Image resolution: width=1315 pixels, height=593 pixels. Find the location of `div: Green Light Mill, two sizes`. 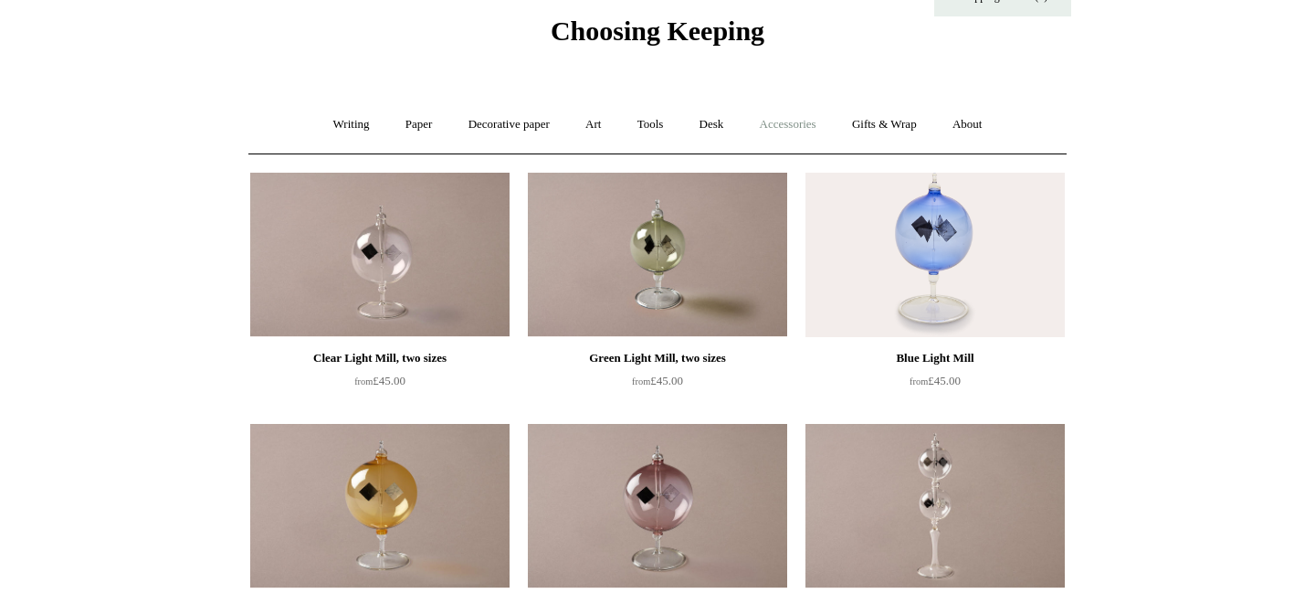

div: Green Light Mill, two sizes is located at coordinates (658, 358).